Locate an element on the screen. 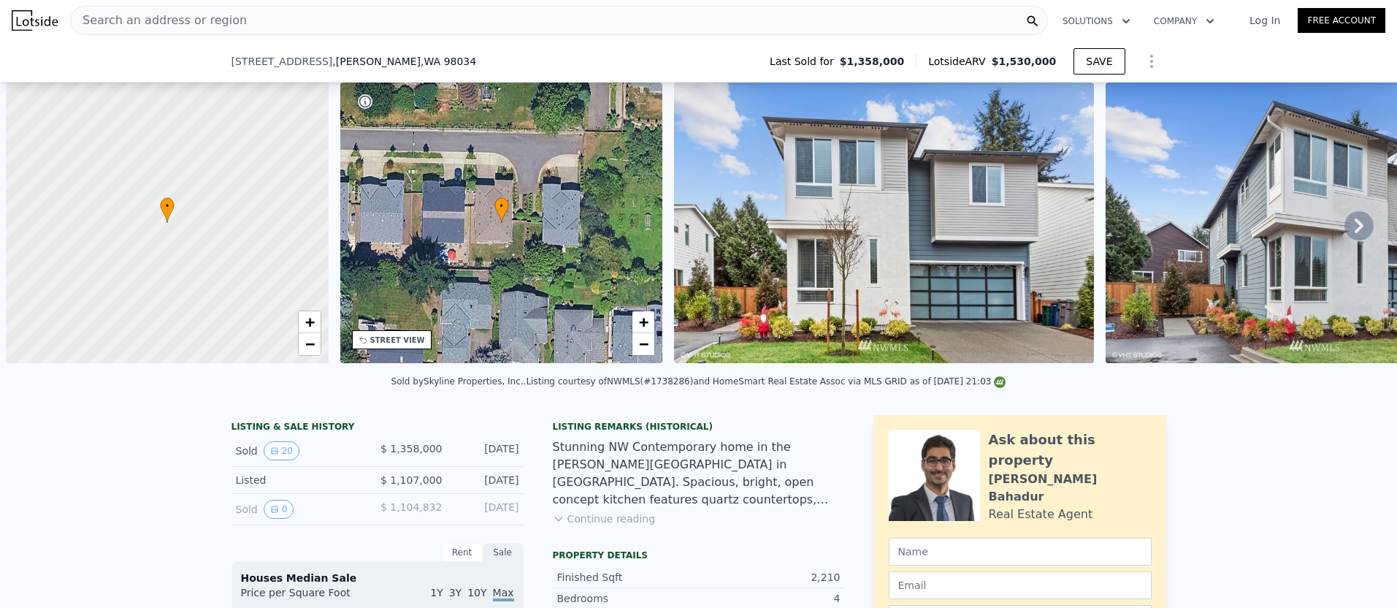  div: Property details is located at coordinates (699, 555).